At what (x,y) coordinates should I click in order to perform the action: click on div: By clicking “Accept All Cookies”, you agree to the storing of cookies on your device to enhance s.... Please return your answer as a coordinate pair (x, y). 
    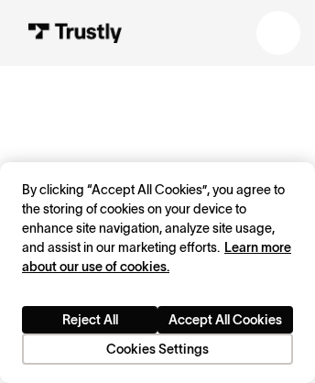
    Looking at the image, I should click on (158, 228).